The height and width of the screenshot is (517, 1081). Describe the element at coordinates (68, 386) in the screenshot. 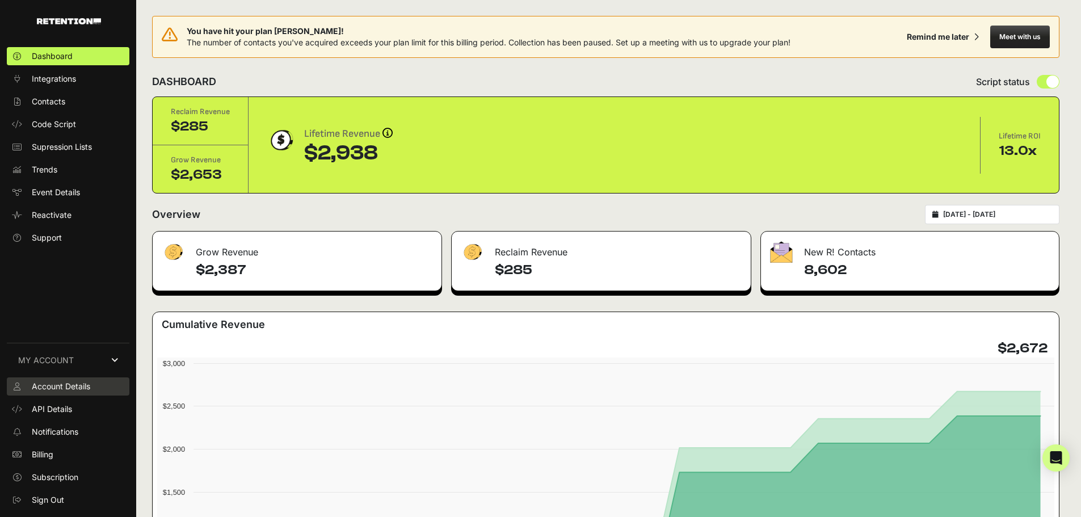

I see `a: Account Details` at that location.